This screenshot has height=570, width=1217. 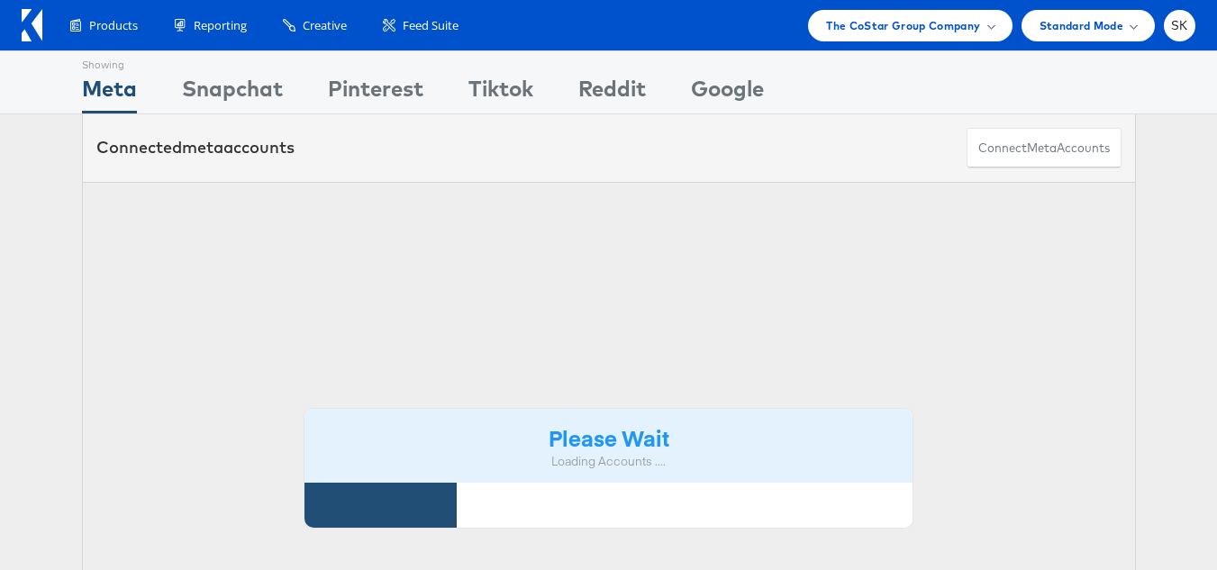 What do you see at coordinates (903, 25) in the screenshot?
I see `span: The CoStar Group Company` at bounding box center [903, 25].